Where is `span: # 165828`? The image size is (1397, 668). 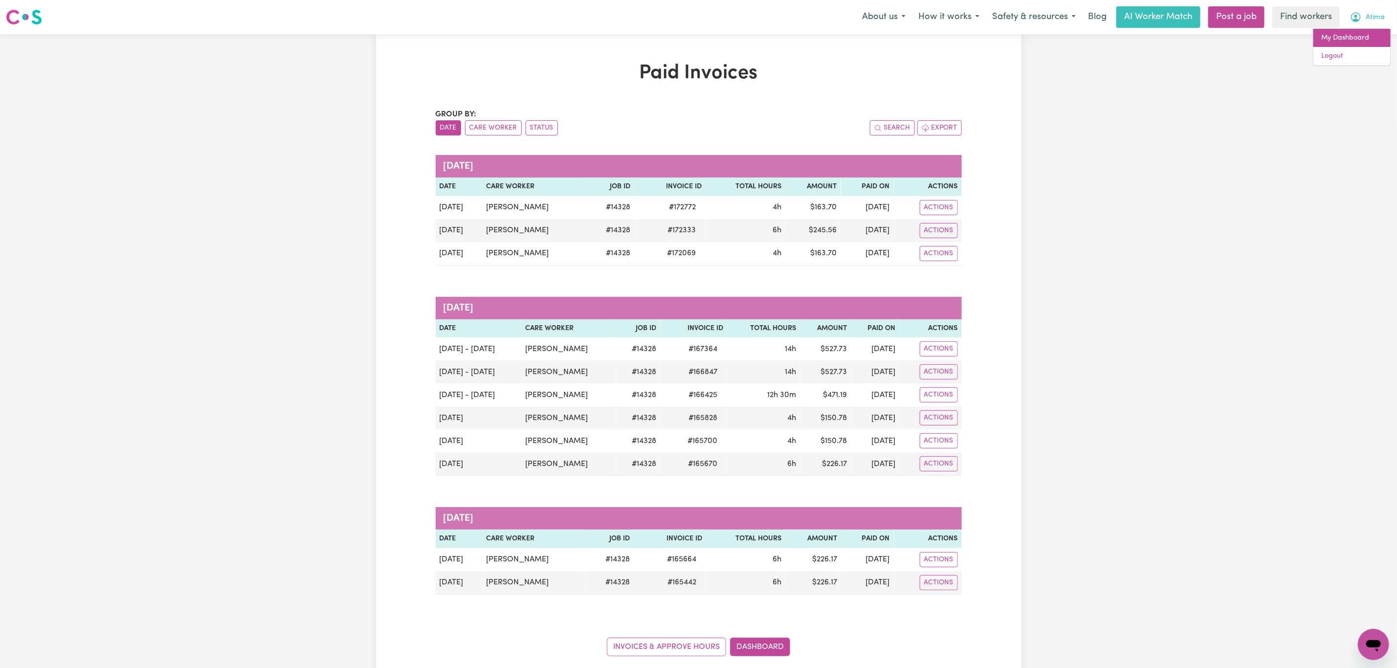 span: # 165828 is located at coordinates (702, 418).